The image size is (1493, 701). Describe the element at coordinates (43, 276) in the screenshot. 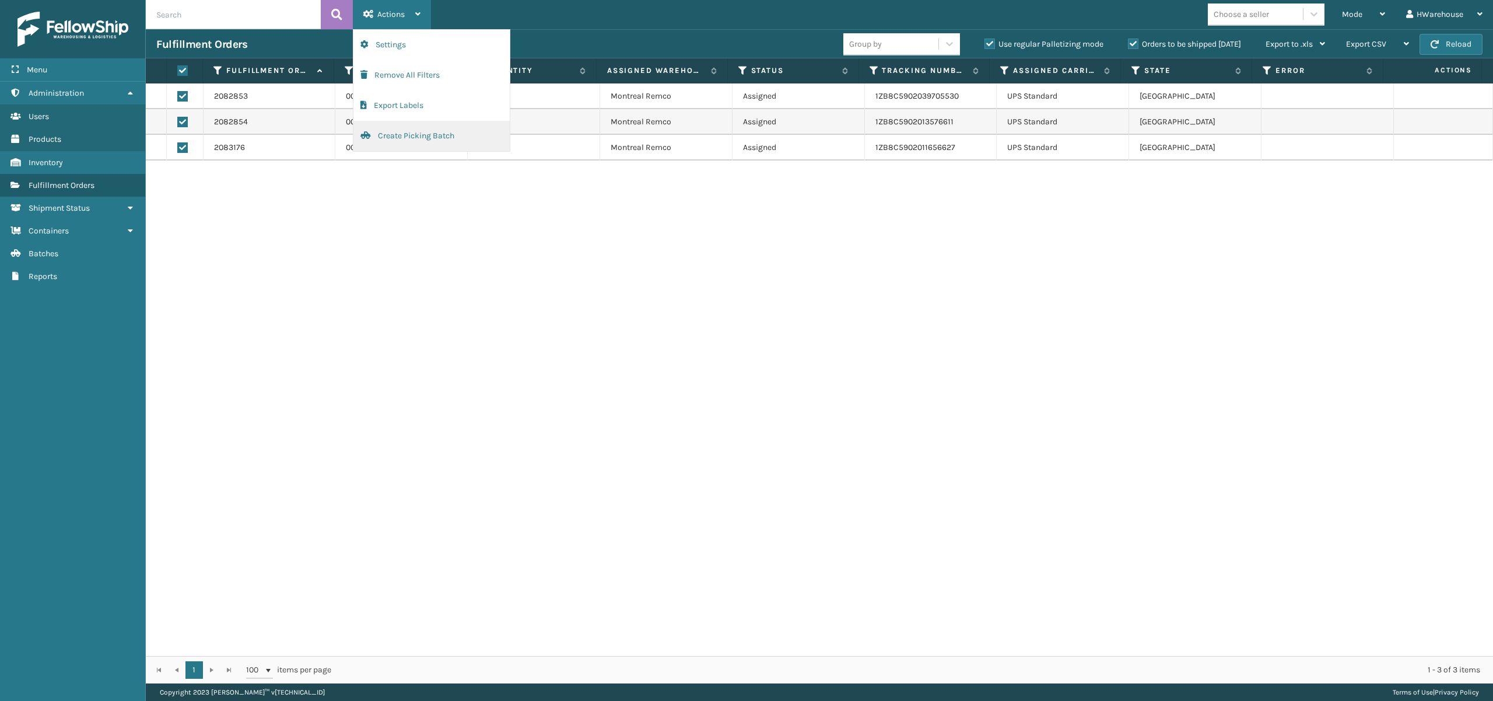

I see `span: Reports` at that location.